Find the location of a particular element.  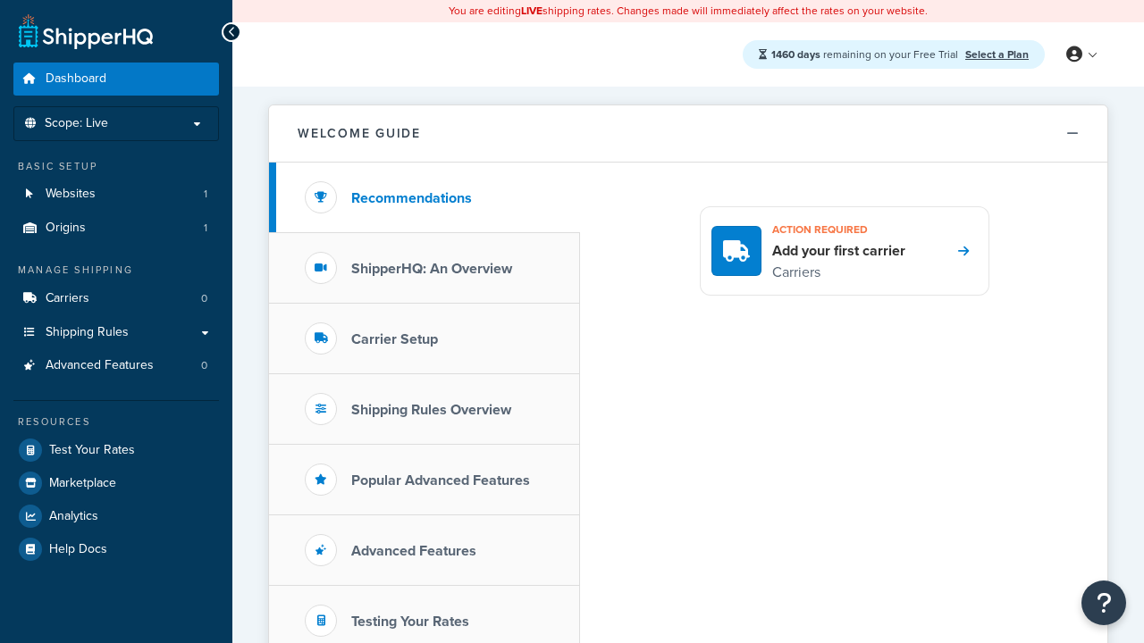

span: Marketplace is located at coordinates (82, 483).